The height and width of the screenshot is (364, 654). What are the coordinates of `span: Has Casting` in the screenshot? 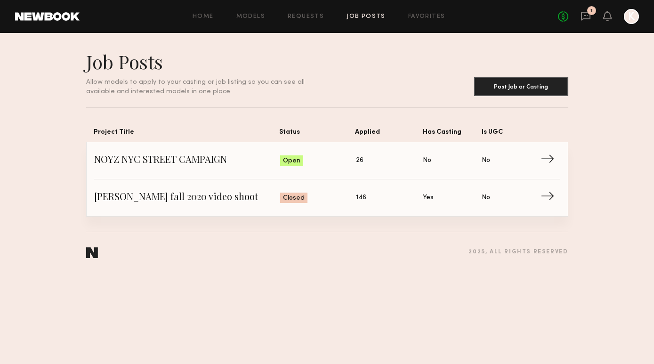 It's located at (452, 134).